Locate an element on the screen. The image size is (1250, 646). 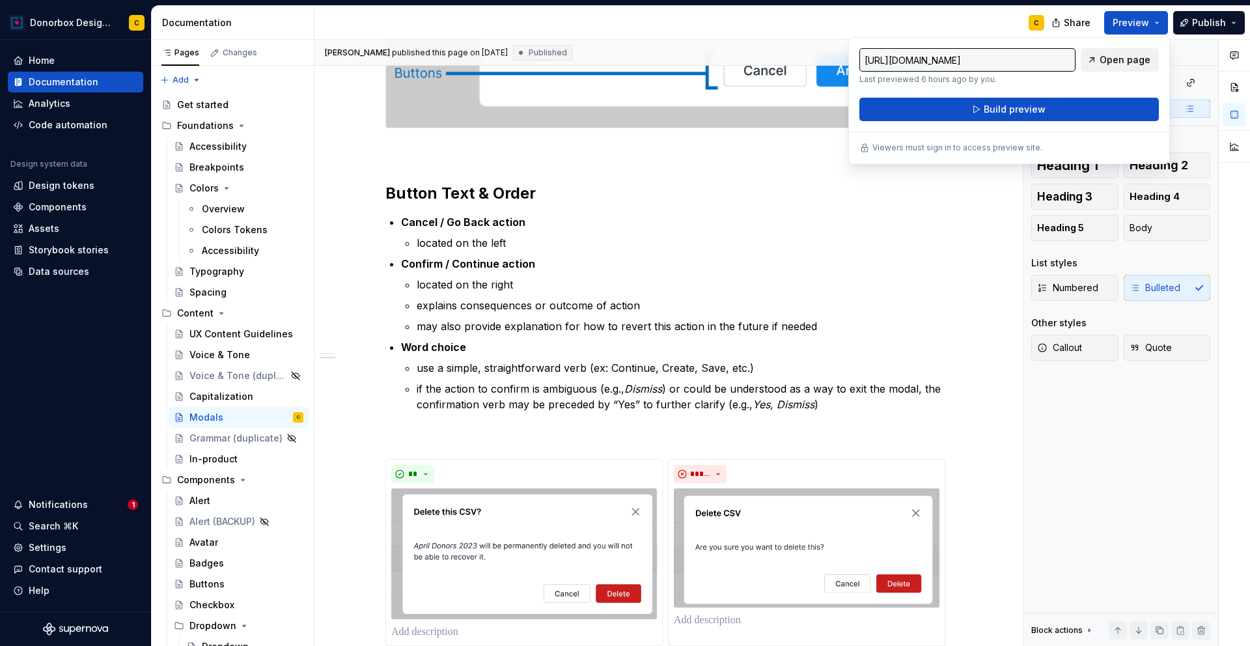
span: Preview is located at coordinates (1131, 23).